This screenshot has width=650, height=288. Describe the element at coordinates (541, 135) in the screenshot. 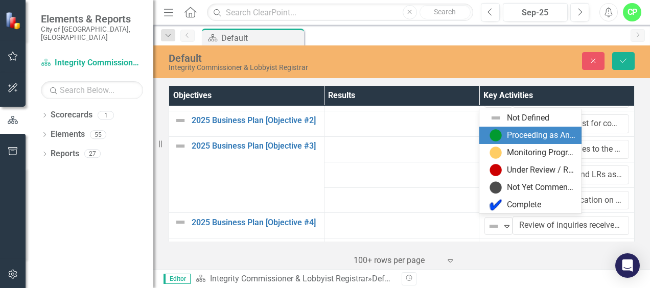

I see `div: Proceeding as Anticipated` at that location.